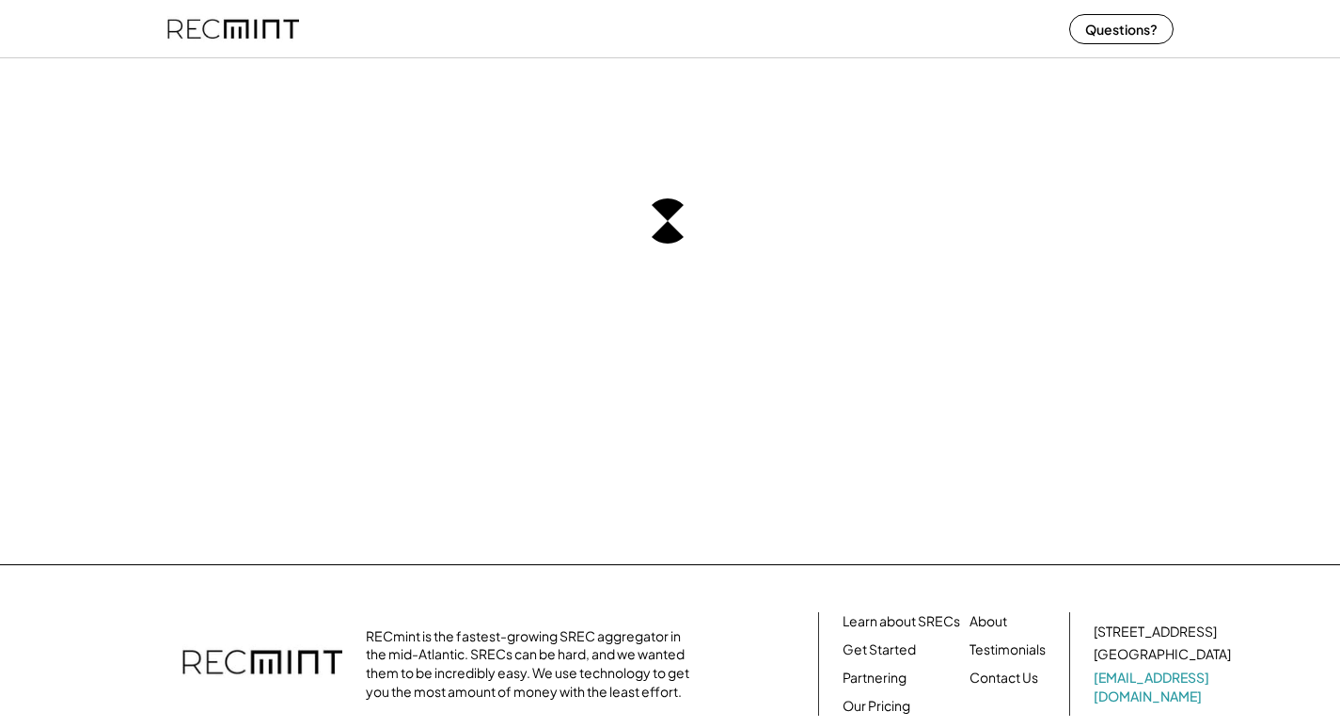 This screenshot has width=1340, height=727. I want to click on button: Questions?, so click(1121, 29).